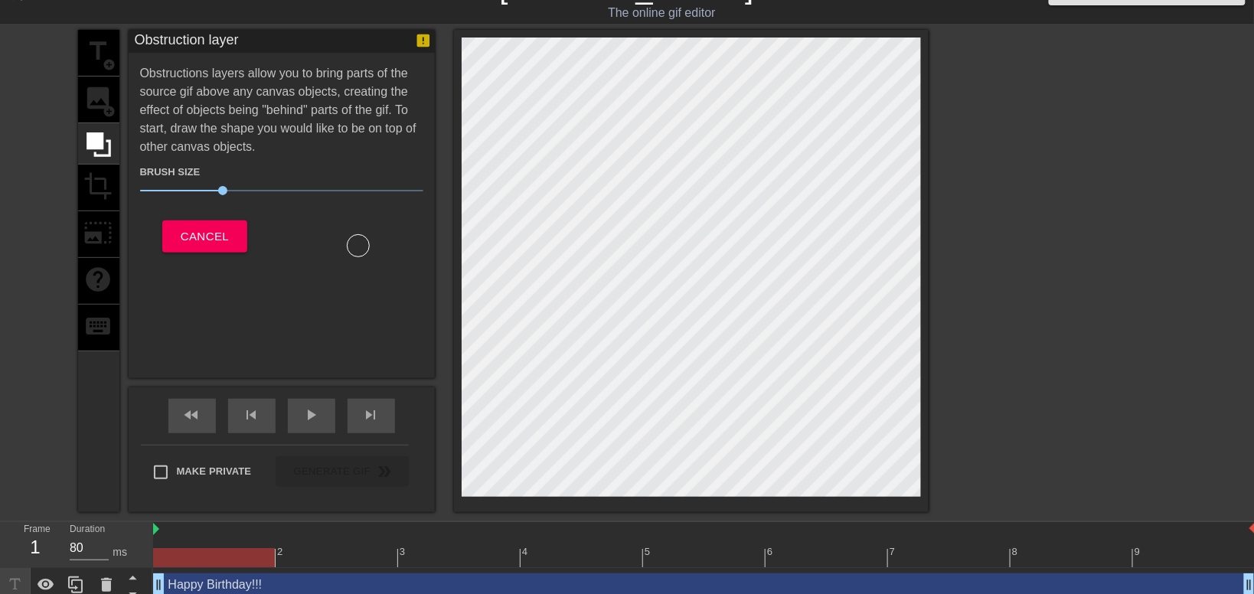 This screenshot has width=1254, height=594. What do you see at coordinates (661, 13) in the screenshot?
I see `div: The online gif editor` at bounding box center [661, 13].